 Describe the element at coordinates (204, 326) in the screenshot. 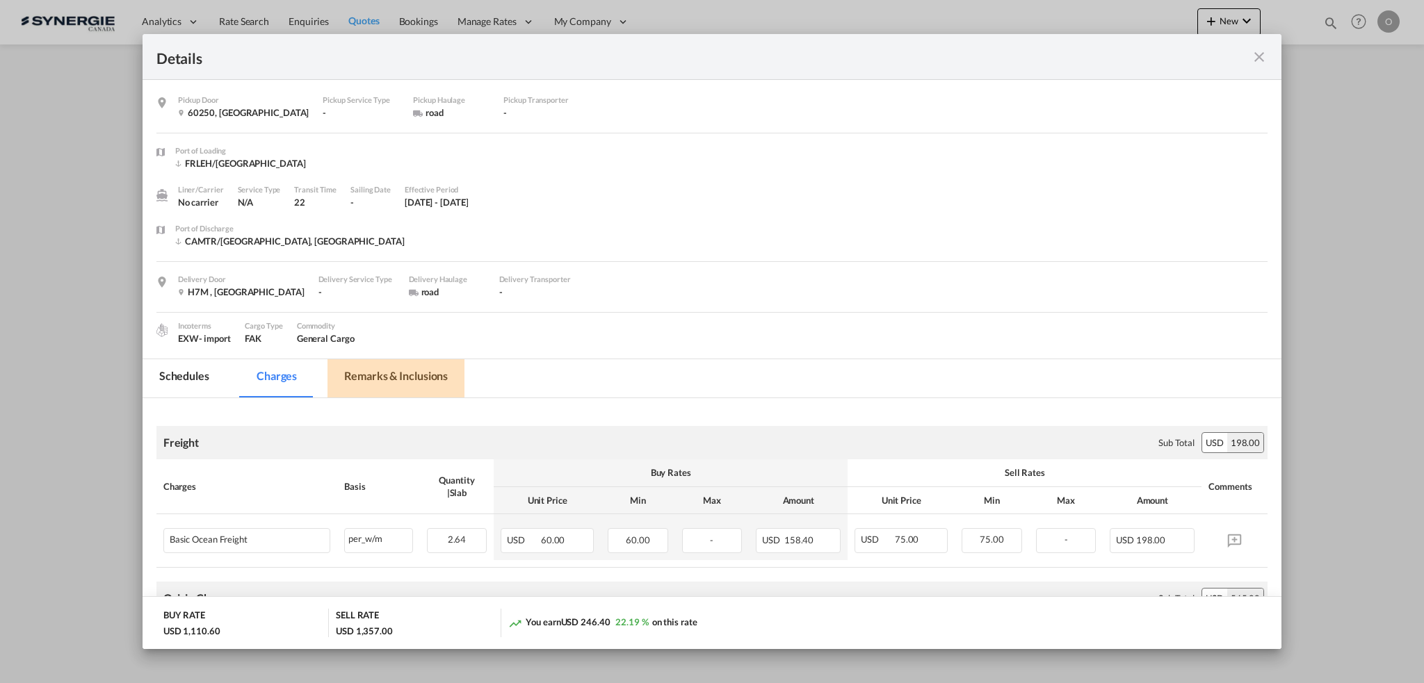

I see `div: Incoterms` at that location.